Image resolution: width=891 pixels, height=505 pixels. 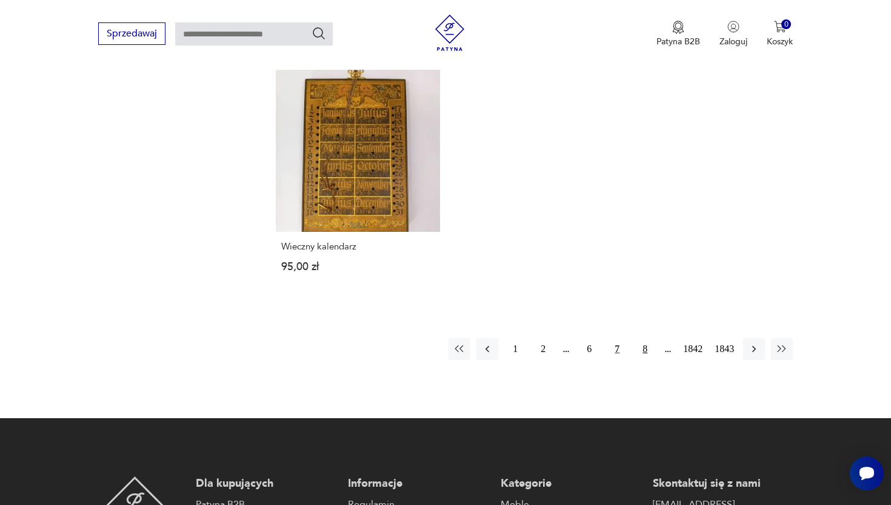 What do you see at coordinates (693, 349) in the screenshot?
I see `button: 1842` at bounding box center [693, 349].